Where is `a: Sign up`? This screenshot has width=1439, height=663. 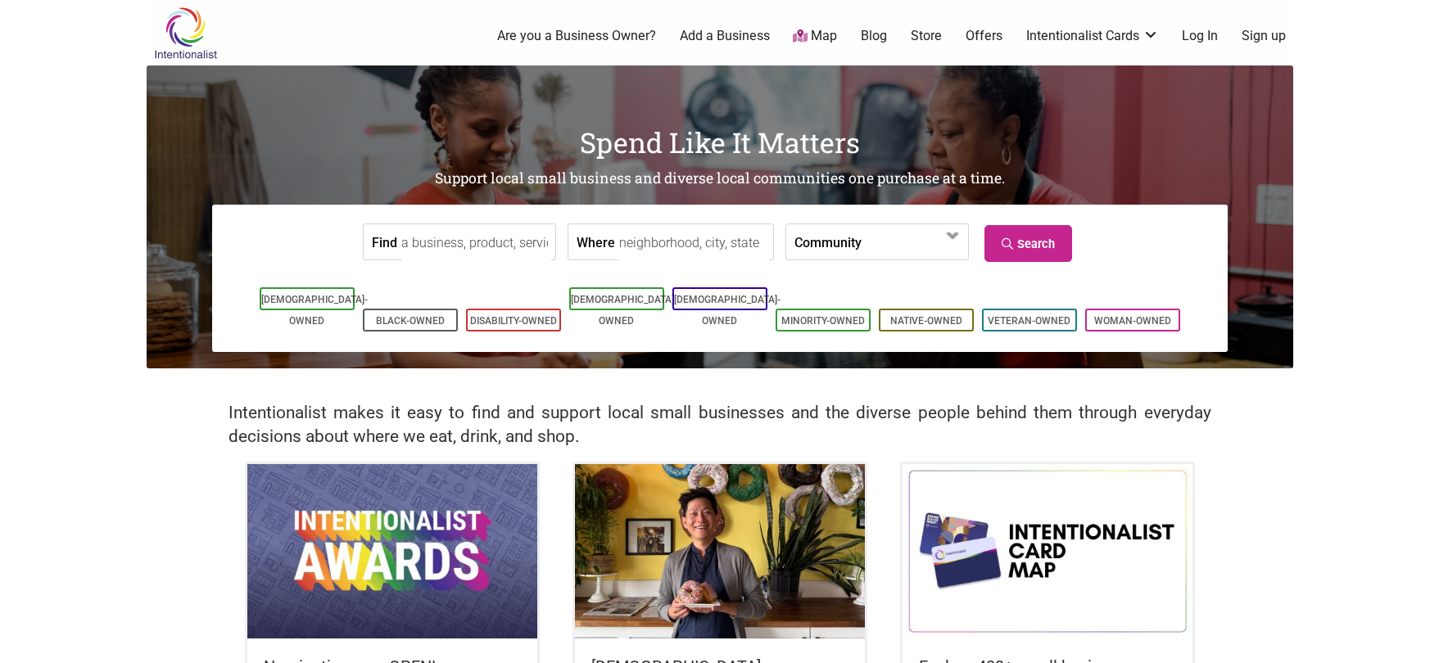
a: Sign up is located at coordinates (1264, 36).